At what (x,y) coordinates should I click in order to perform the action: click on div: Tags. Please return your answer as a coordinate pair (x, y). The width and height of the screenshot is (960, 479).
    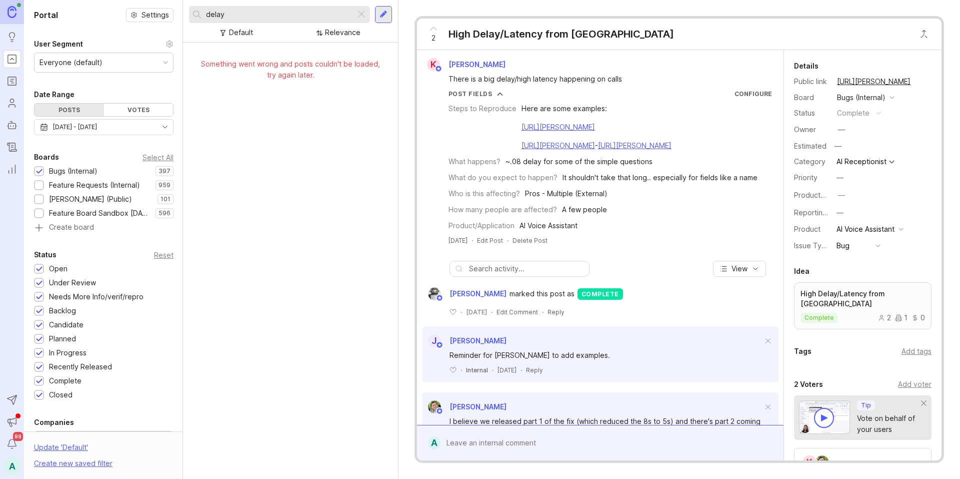
    Looking at the image, I should click on (803, 351).